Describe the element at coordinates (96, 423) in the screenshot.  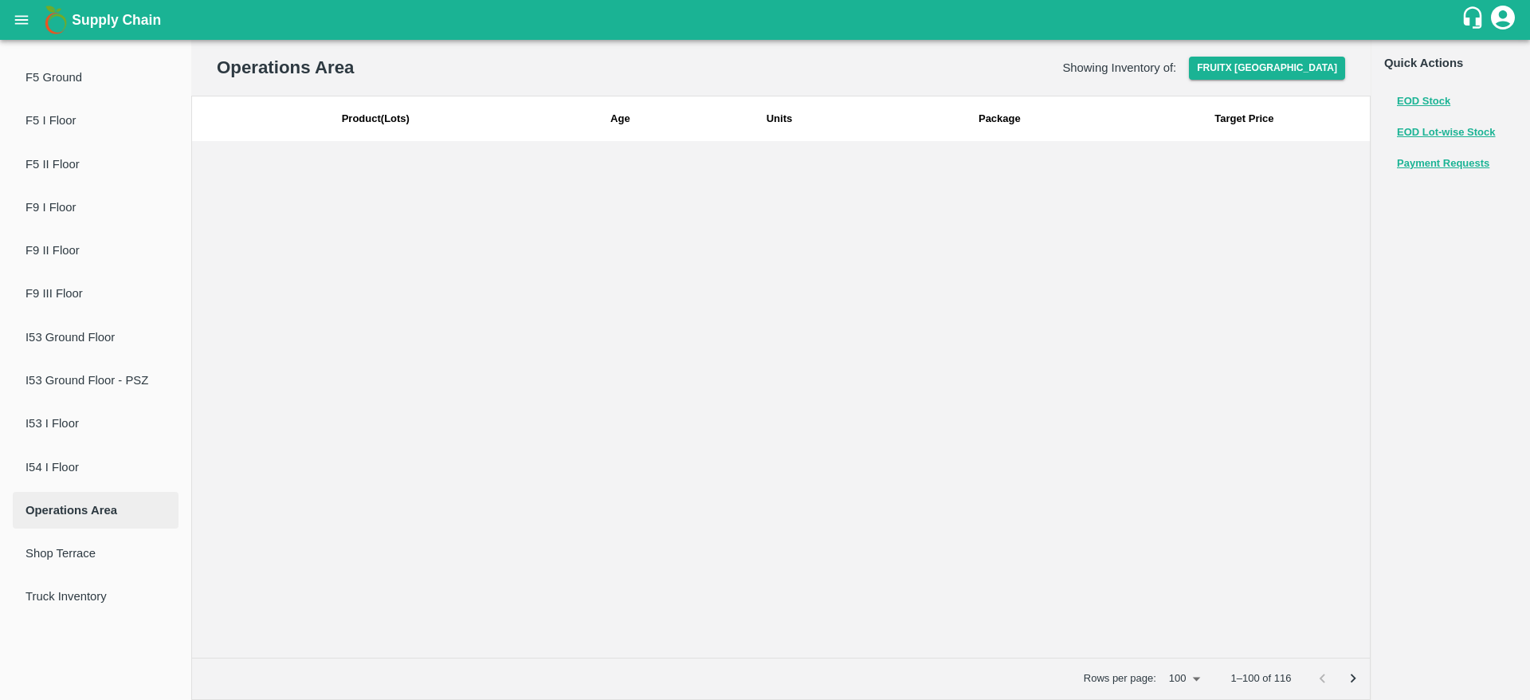
I see `span: I53 I Floor` at that location.